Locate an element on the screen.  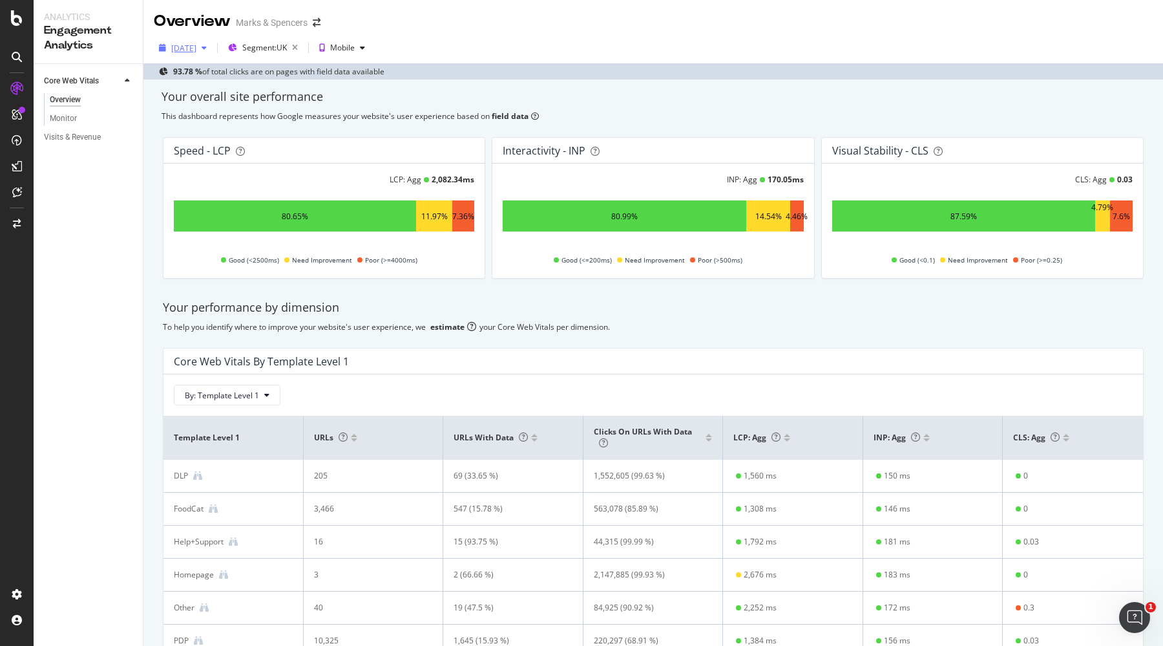
div: Help+Support is located at coordinates (198, 542).